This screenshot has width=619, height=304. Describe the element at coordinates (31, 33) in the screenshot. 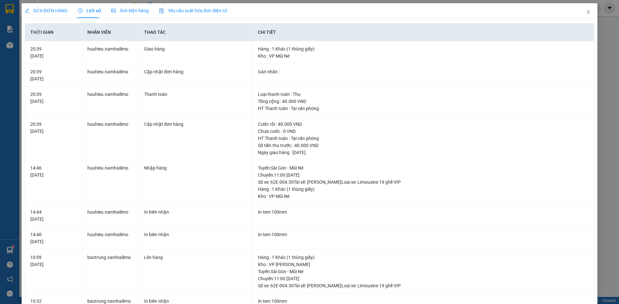

I see `div: 0888801663` at that location.